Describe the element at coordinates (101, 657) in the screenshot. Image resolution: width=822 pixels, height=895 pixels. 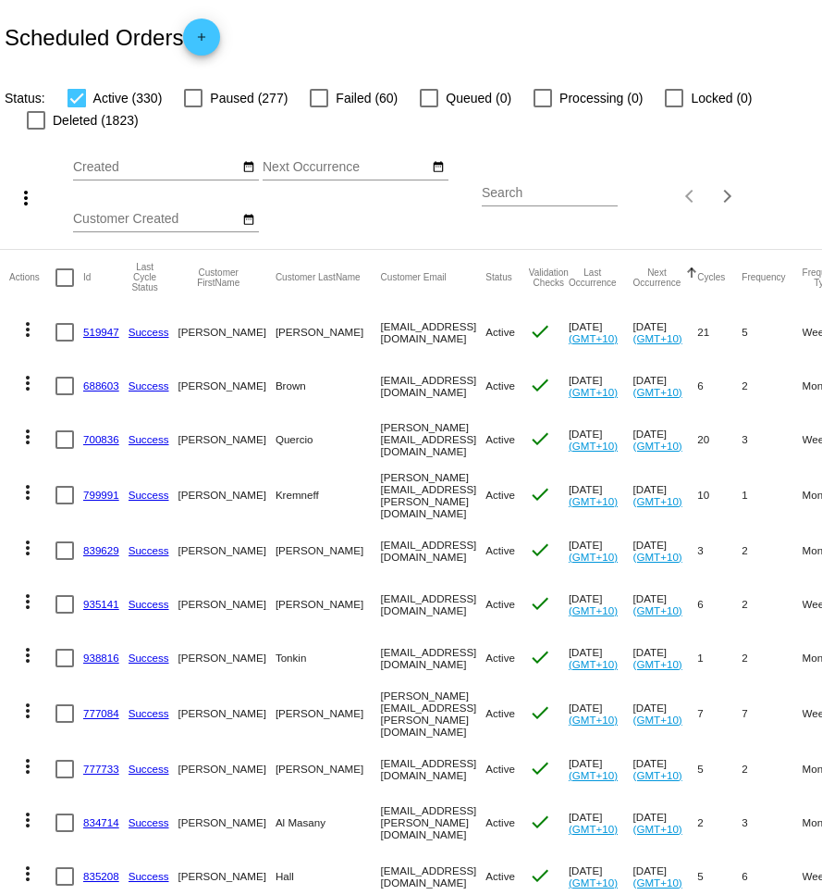
I see `a: 938816` at that location.